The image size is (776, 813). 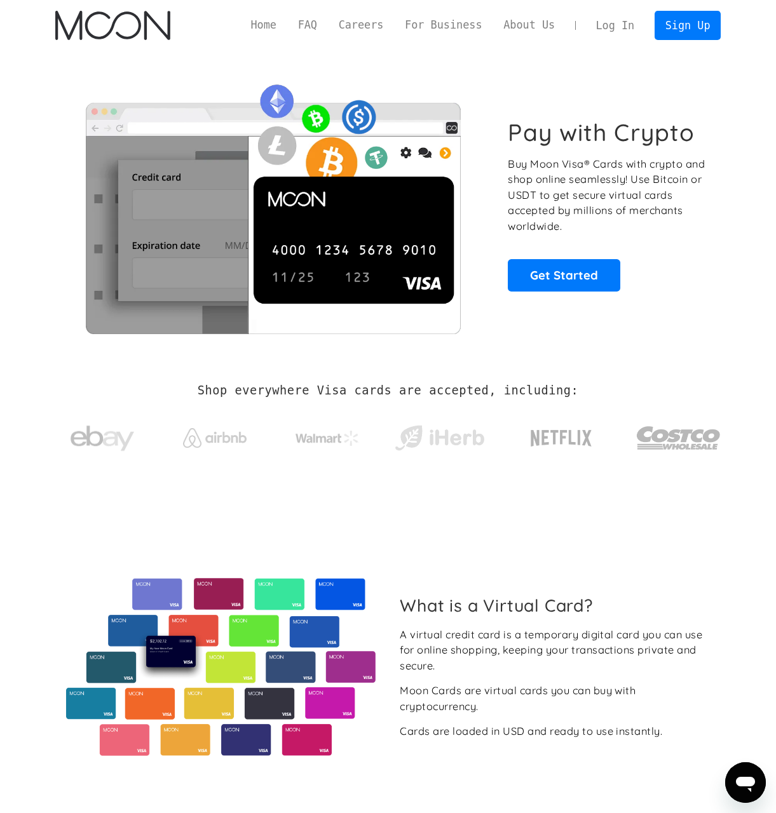 I want to click on img: Walmart, so click(x=327, y=438).